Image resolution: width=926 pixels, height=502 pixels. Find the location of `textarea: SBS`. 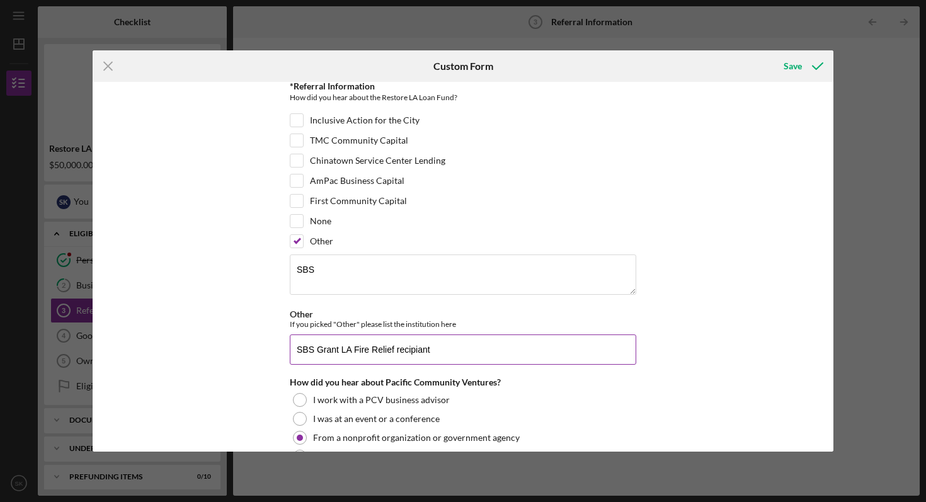

textarea: SBS is located at coordinates (463, 275).